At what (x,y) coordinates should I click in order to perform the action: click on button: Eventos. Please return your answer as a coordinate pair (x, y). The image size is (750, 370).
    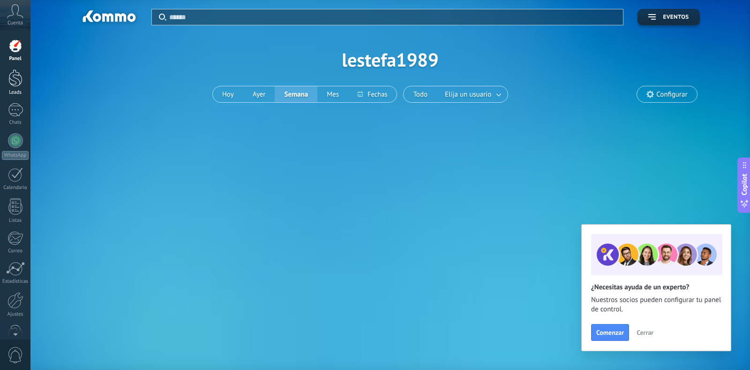
    Looking at the image, I should click on (668, 17).